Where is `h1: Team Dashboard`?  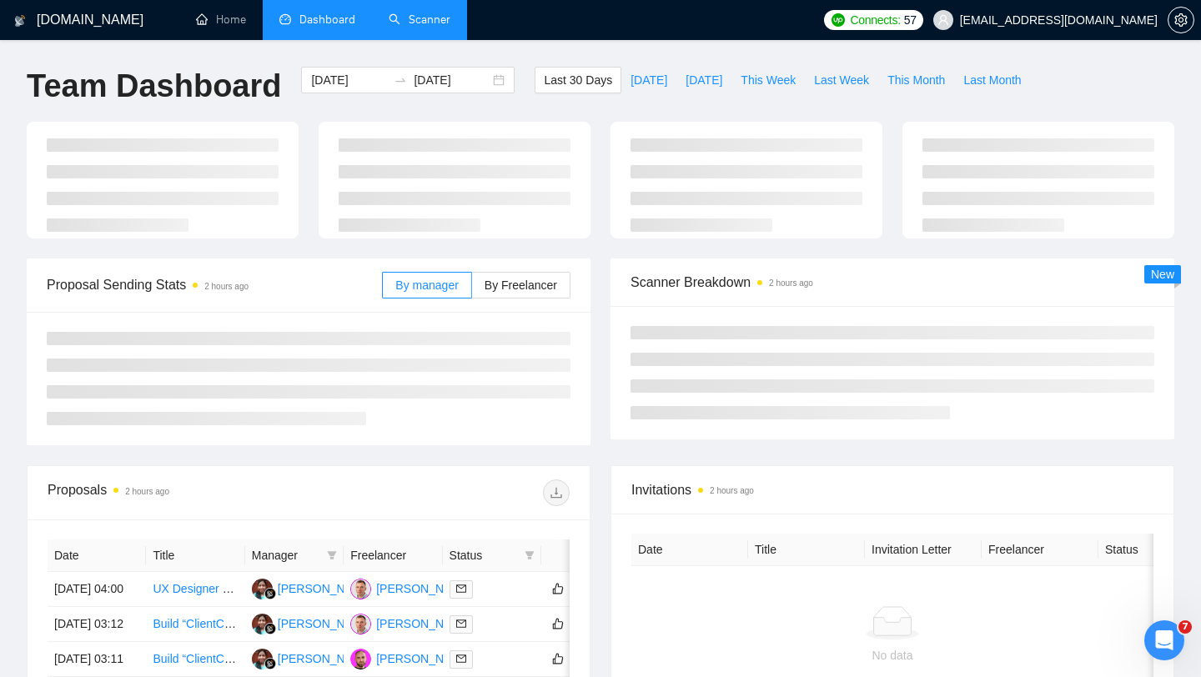
h1: Team Dashboard is located at coordinates (154, 86).